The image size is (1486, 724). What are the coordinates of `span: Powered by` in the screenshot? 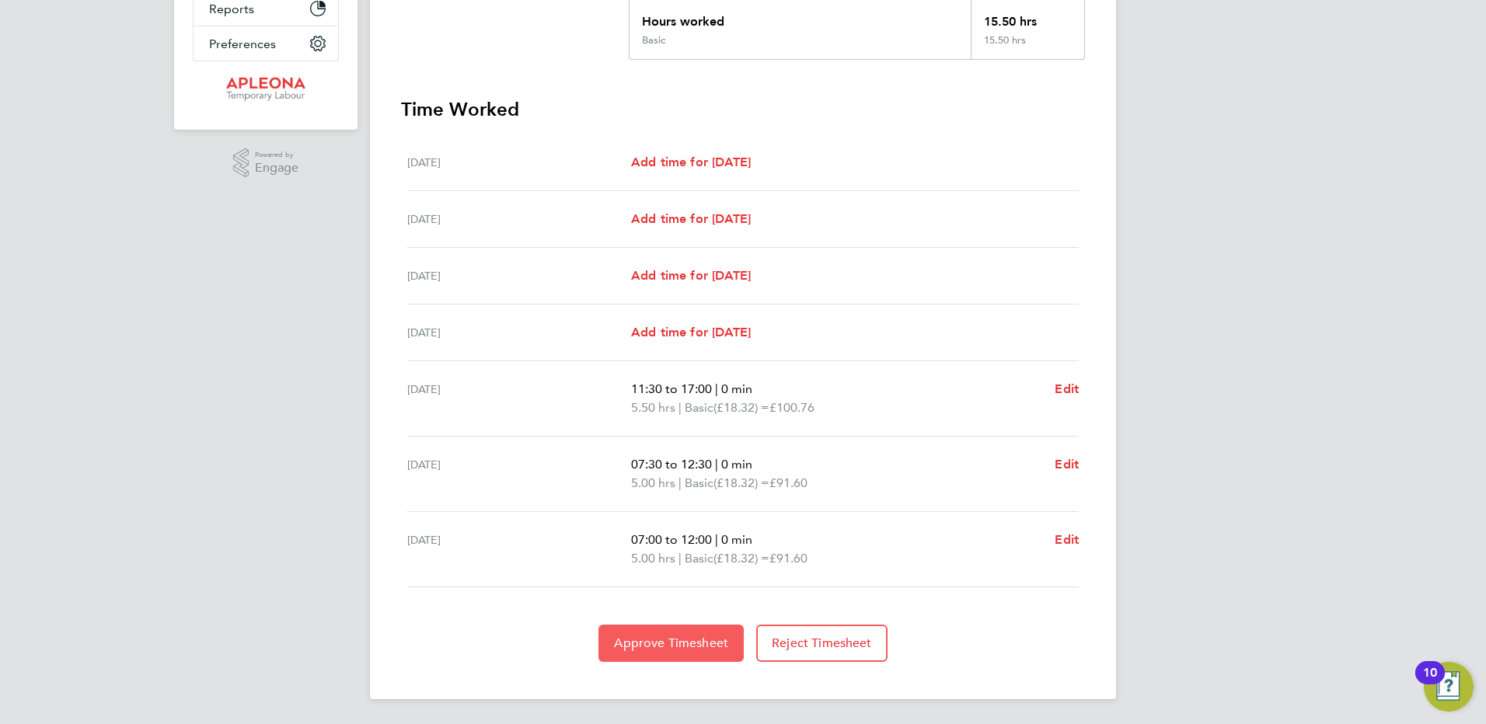 It's located at (277, 155).